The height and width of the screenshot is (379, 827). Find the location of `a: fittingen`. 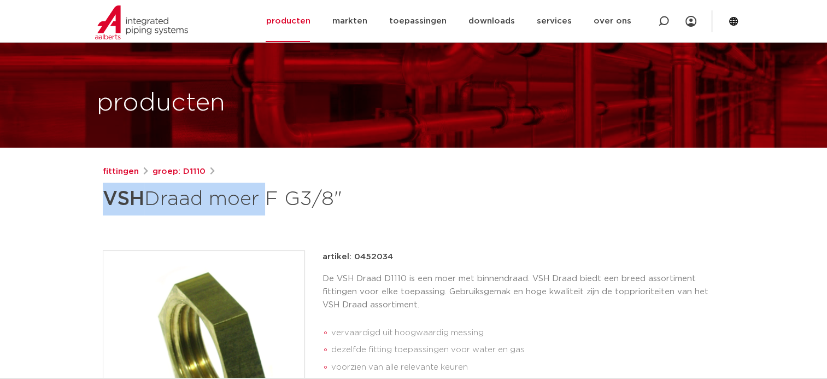

a: fittingen is located at coordinates (121, 172).